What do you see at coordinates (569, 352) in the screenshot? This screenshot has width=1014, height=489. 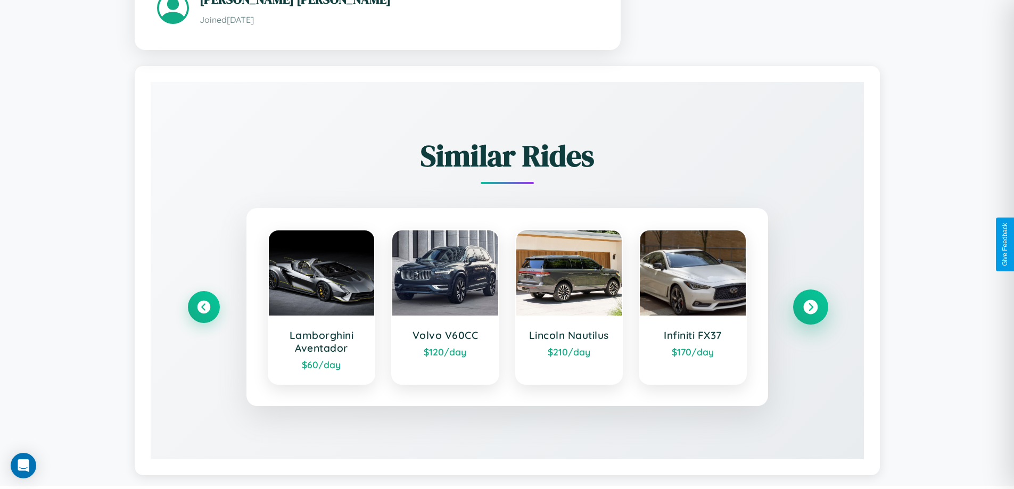 I see `div: $ 210 /day` at bounding box center [569, 352].